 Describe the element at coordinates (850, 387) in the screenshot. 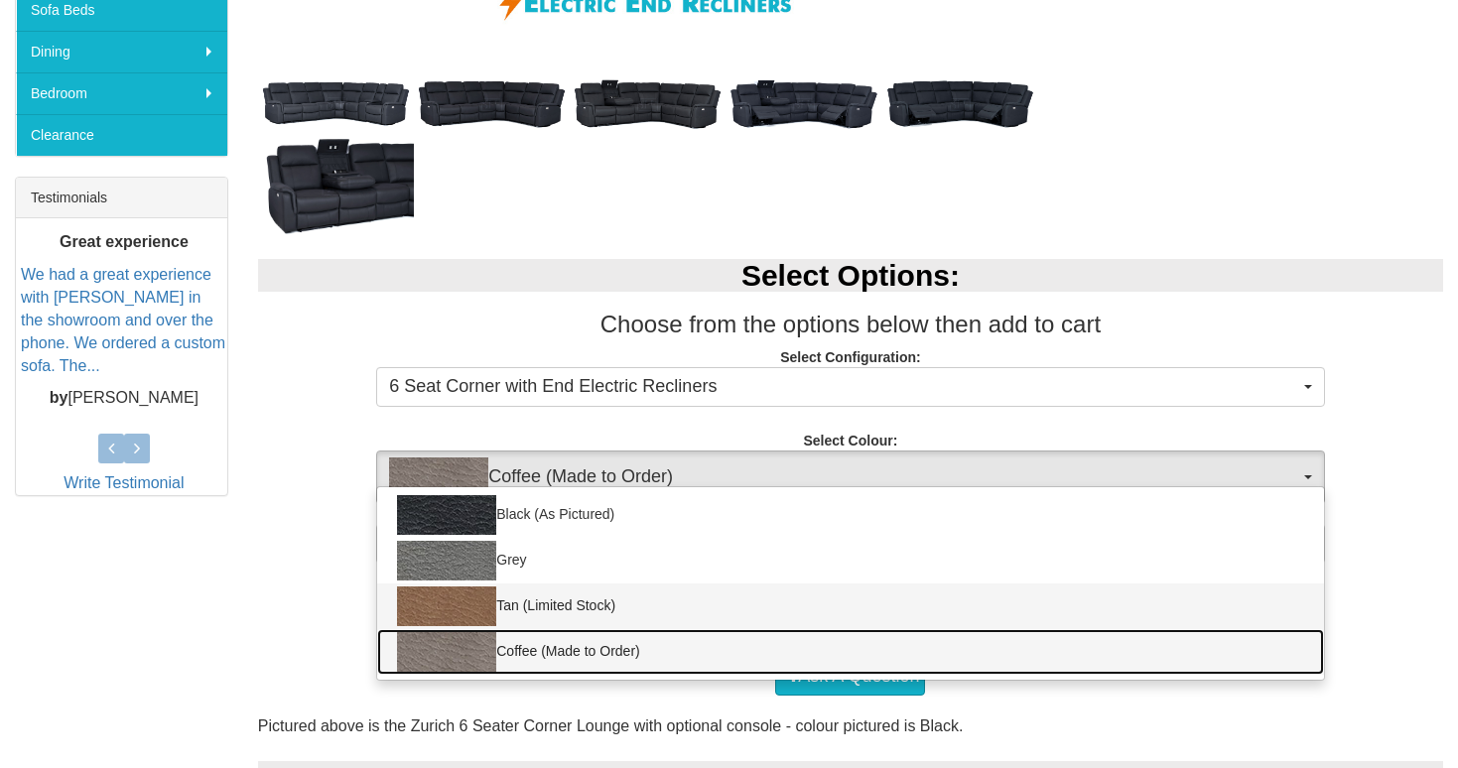

I see `button: 6 Seat Corner with End Electric Recliners` at that location.